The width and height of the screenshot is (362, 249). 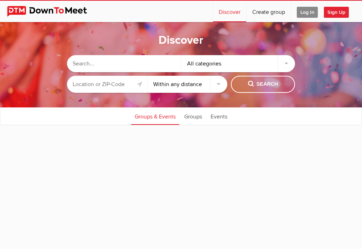 I want to click on button: Search, so click(x=263, y=84).